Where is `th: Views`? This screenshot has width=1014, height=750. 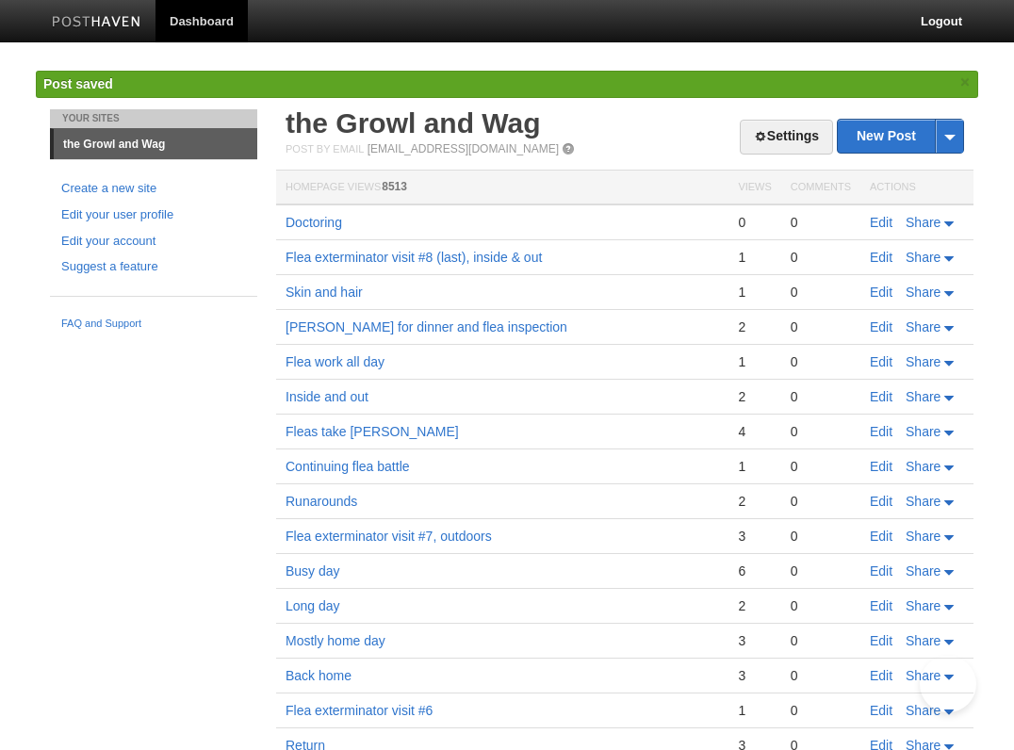
th: Views is located at coordinates (754, 188).